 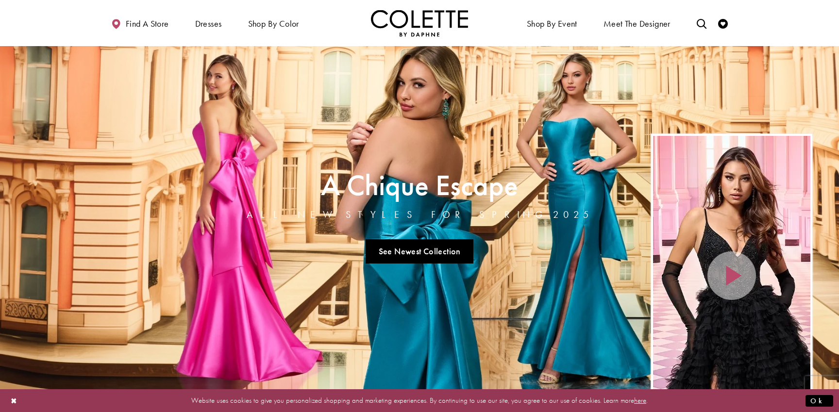 I want to click on ul: Slider Links, so click(x=420, y=252).